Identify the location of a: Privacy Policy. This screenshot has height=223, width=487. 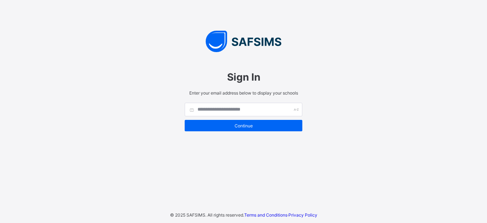
(303, 215).